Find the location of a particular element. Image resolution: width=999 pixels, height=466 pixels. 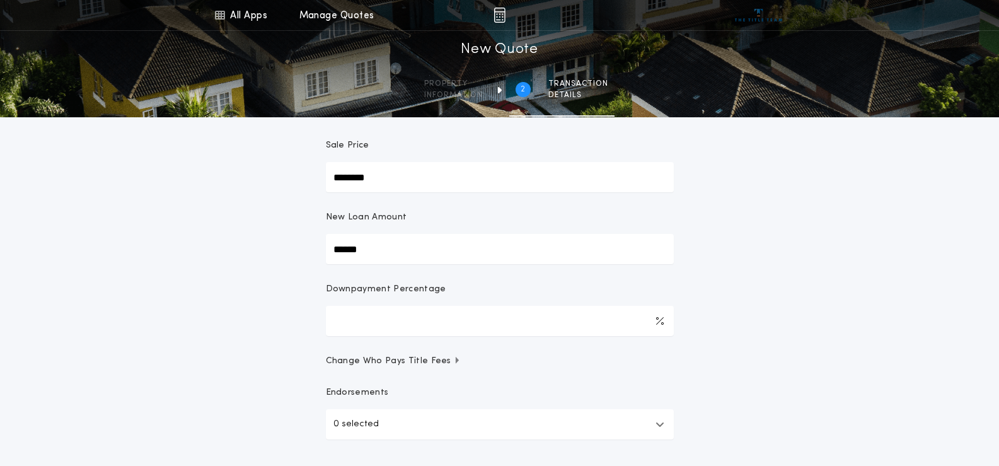

input: Downpayment Percentage is located at coordinates (500, 321).